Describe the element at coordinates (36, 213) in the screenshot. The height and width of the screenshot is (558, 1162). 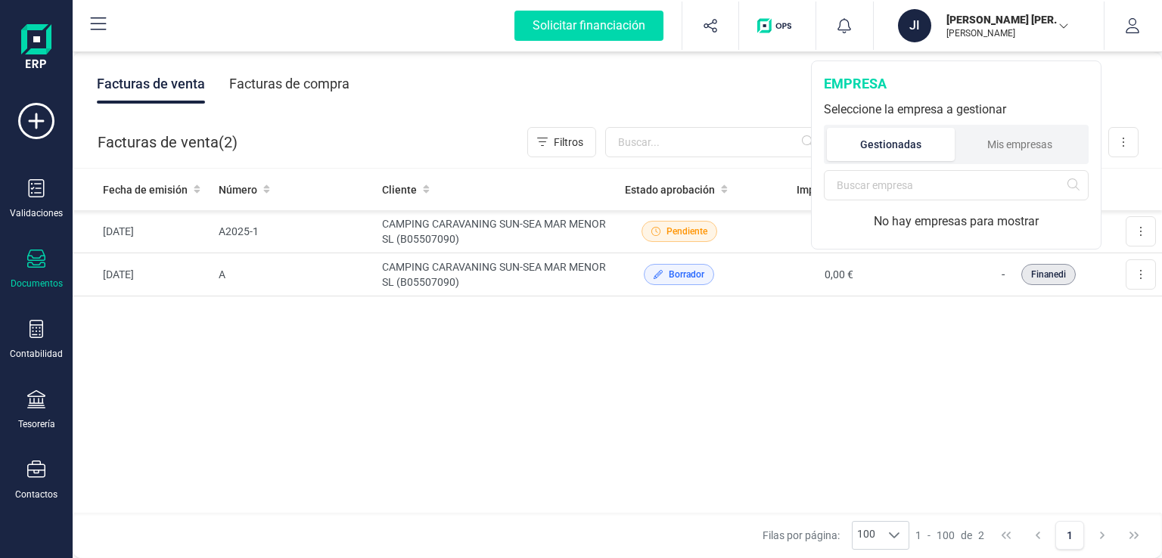
I see `div: Validaciones` at that location.